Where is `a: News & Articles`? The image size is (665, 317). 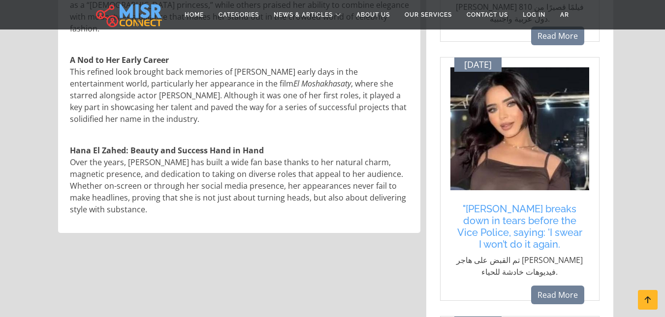 a: News & Articles is located at coordinates (307, 15).